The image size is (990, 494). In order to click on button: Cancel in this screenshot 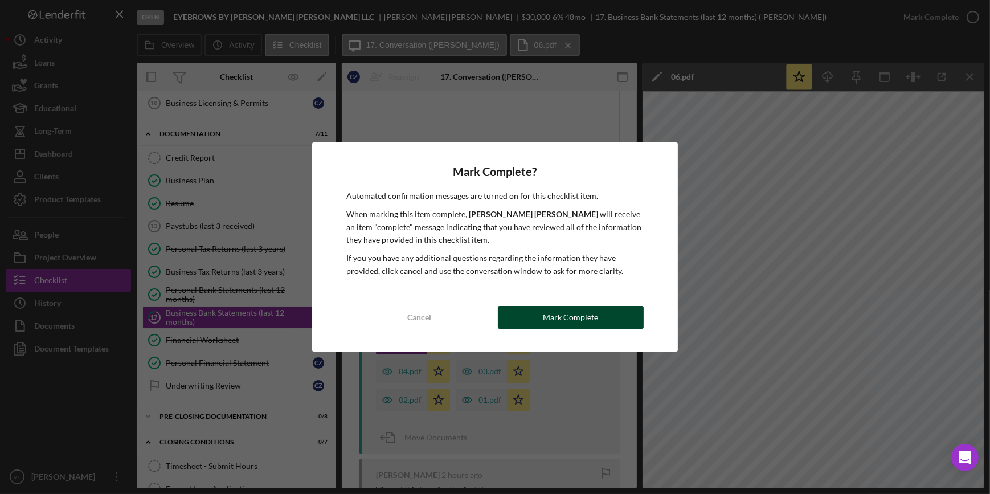, I will do `click(419, 317)`.